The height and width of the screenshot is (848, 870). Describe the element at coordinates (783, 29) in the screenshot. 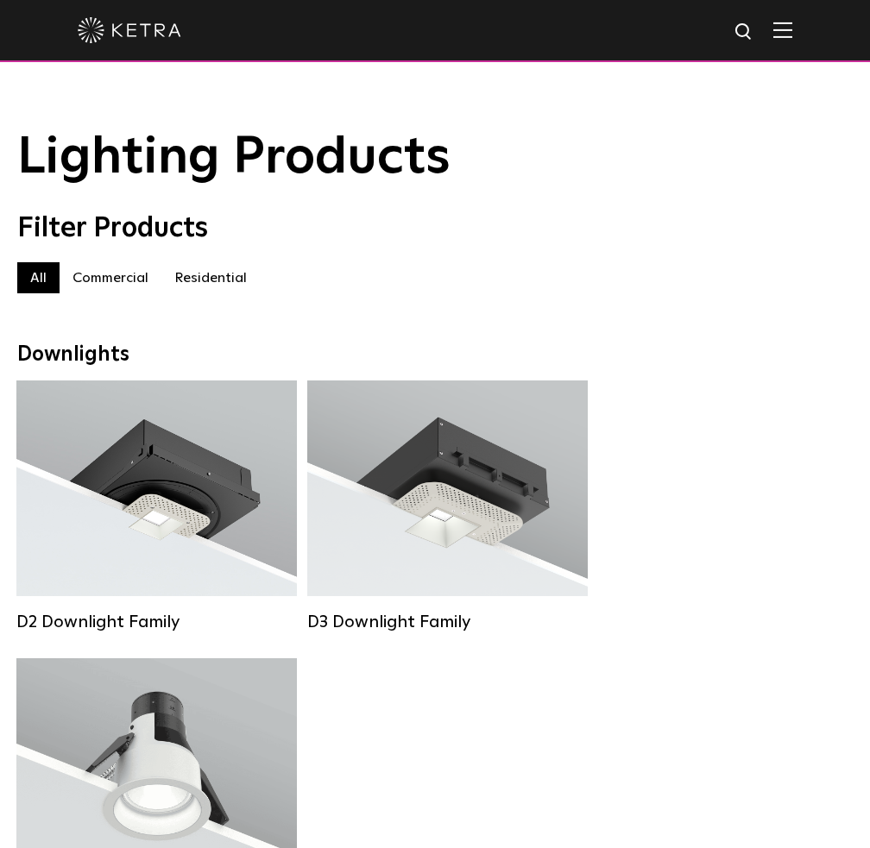

I see `img: Hamburger%20Nav.svg` at that location.